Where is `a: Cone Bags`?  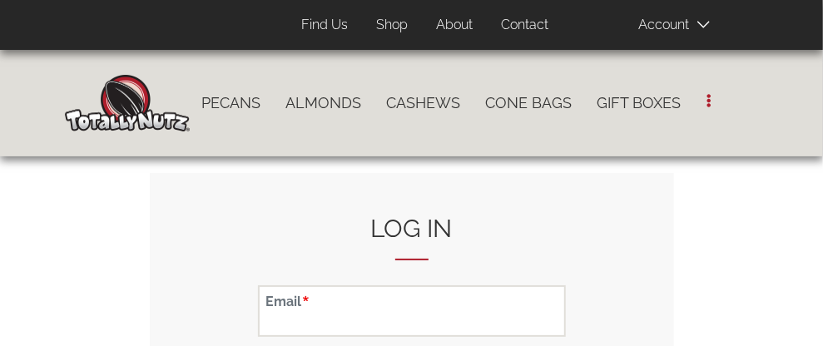
a: Cone Bags is located at coordinates (529, 103).